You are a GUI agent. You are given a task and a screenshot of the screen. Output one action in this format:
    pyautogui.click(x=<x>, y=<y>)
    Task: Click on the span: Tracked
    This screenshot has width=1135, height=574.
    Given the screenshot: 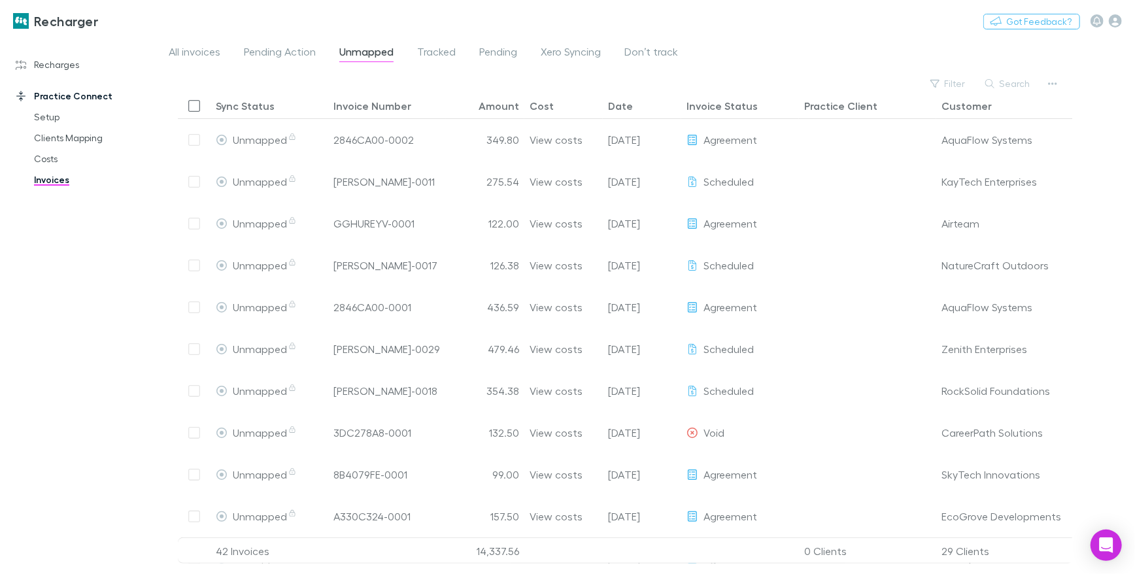 What is the action you would take?
    pyautogui.click(x=436, y=54)
    